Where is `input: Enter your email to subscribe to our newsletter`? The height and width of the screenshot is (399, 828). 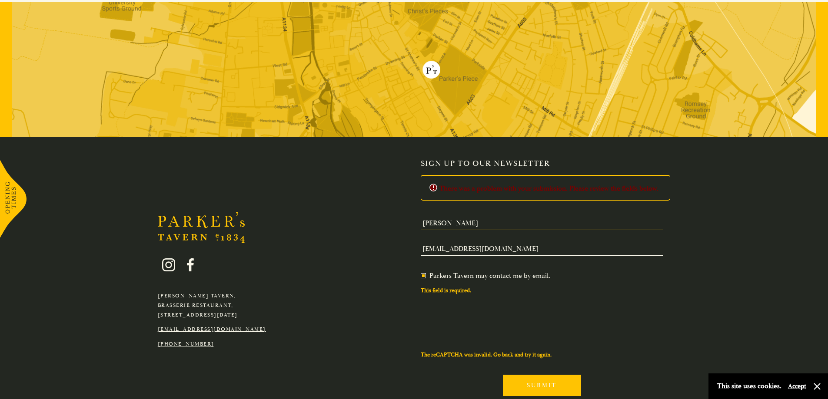 input: Enter your email to subscribe to our newsletter is located at coordinates (542, 249).